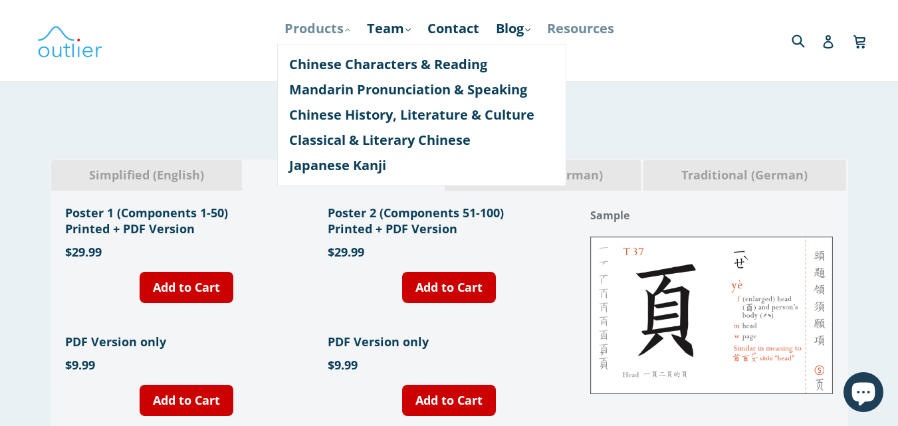 The height and width of the screenshot is (426, 898). I want to click on a: Mandarin Pronunciation & Speaking, so click(421, 90).